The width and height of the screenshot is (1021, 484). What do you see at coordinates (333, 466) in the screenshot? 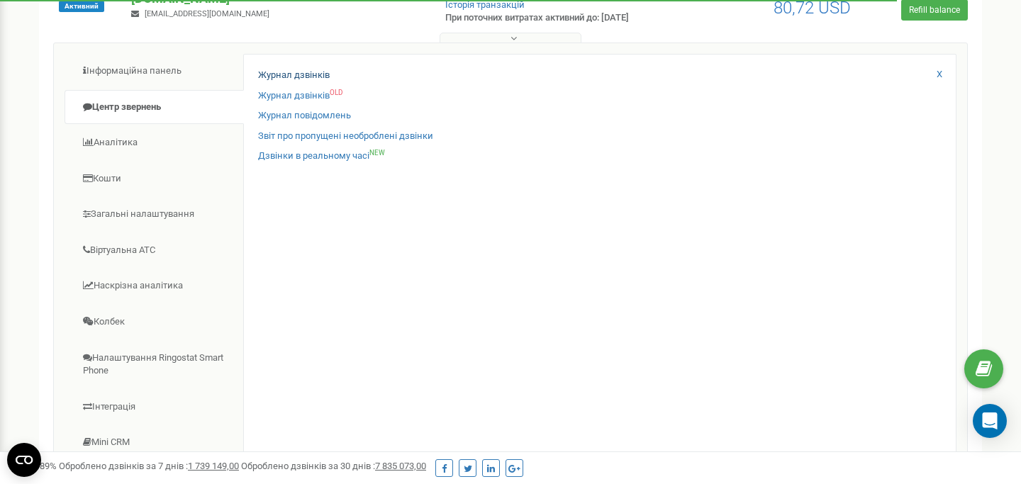
I see `span: Оброблено дзвінків за 30 днів :` at bounding box center [333, 466].